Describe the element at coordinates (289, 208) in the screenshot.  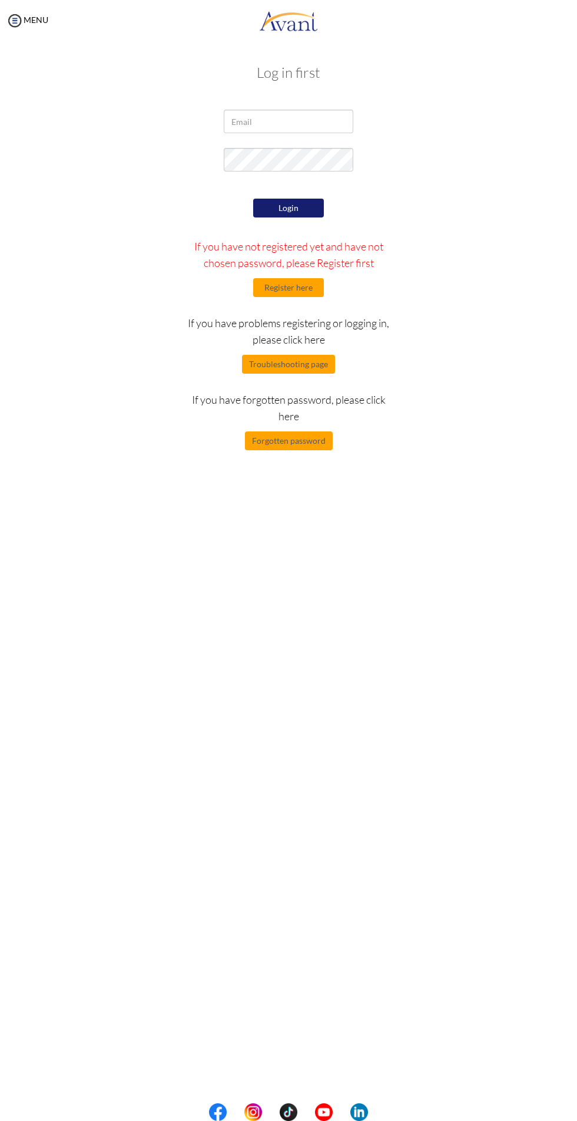
I see `button: Login` at that location.